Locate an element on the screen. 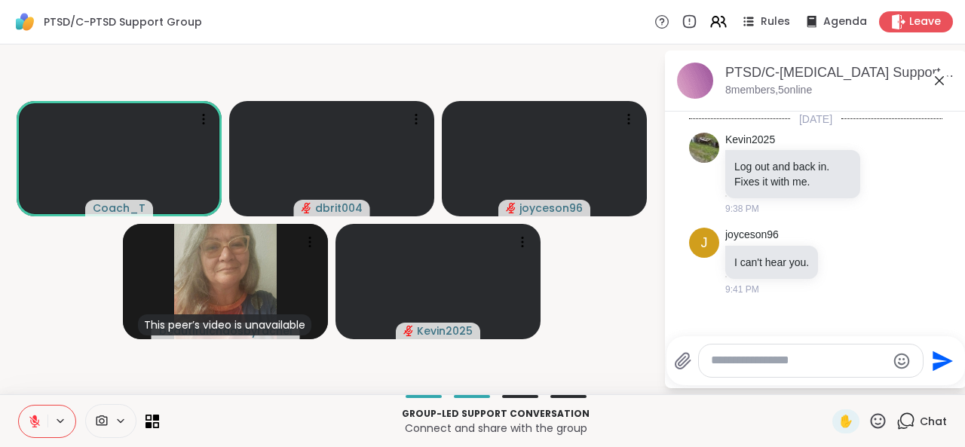 Image resolution: width=965 pixels, height=447 pixels. span: Coach_T is located at coordinates (119, 208).